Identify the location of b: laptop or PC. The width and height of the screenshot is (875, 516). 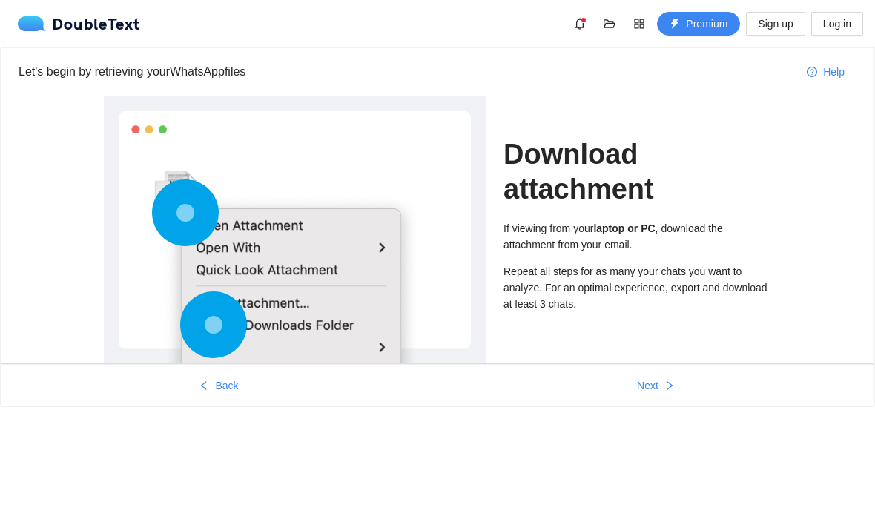
(623, 228).